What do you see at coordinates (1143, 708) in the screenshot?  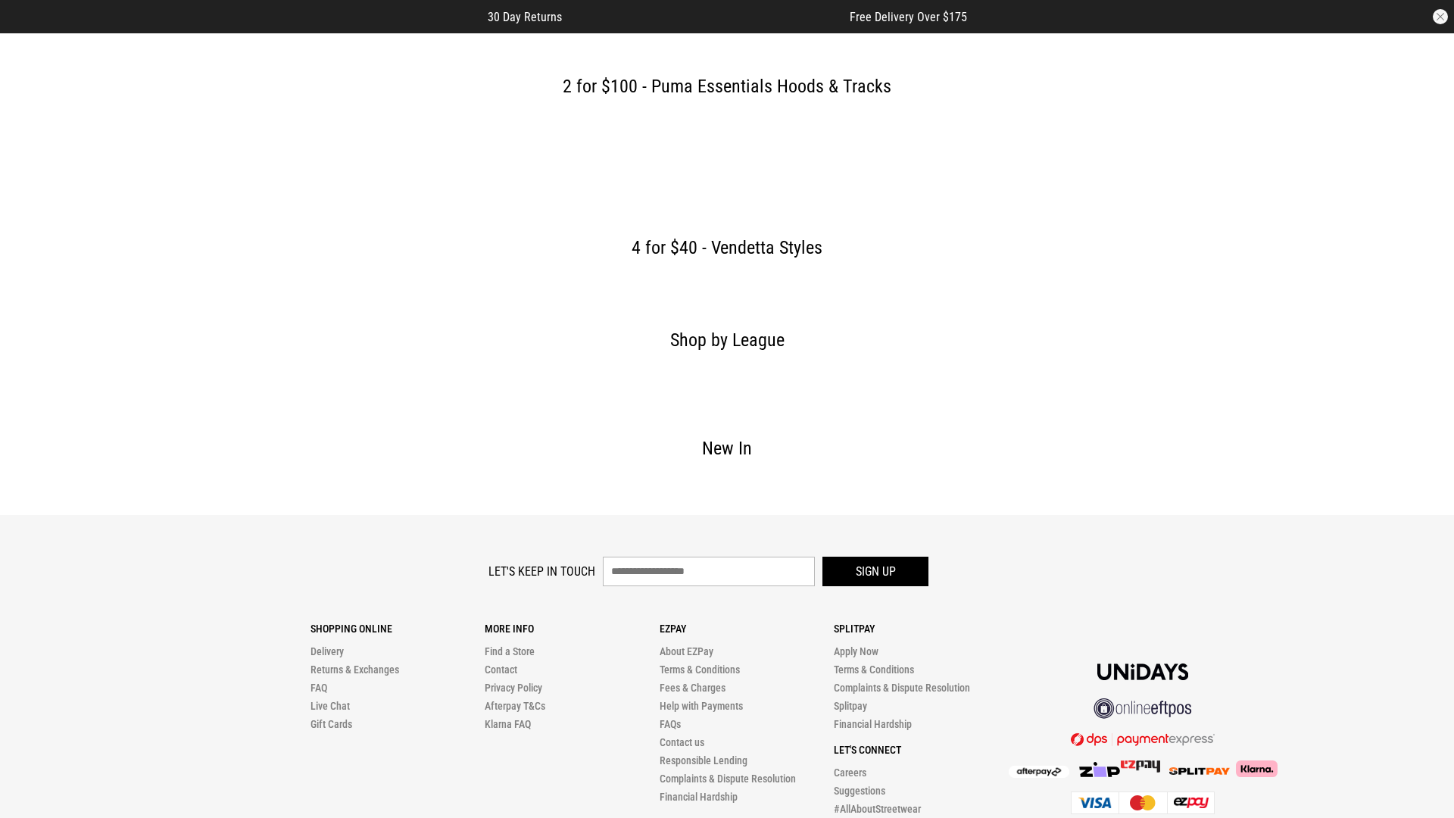 I see `img: online eftpos` at bounding box center [1143, 708].